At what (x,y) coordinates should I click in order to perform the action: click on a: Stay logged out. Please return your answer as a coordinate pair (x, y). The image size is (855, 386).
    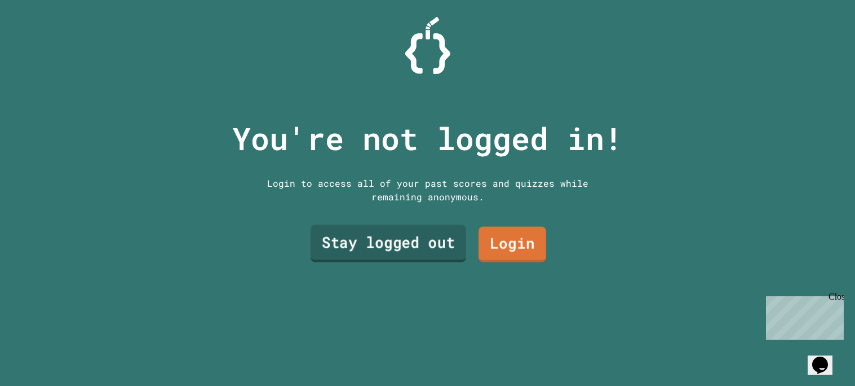
    Looking at the image, I should click on (388, 243).